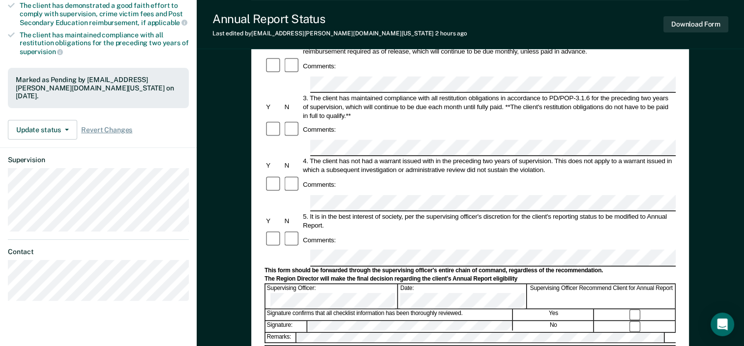 Image resolution: width=744 pixels, height=346 pixels. What do you see at coordinates (41, 52) in the screenshot?
I see `span: supervision` at bounding box center [41, 52].